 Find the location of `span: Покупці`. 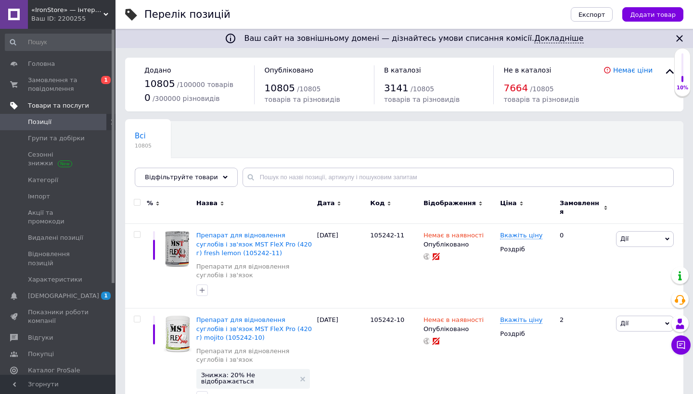

span: Покупці is located at coordinates (41, 354).